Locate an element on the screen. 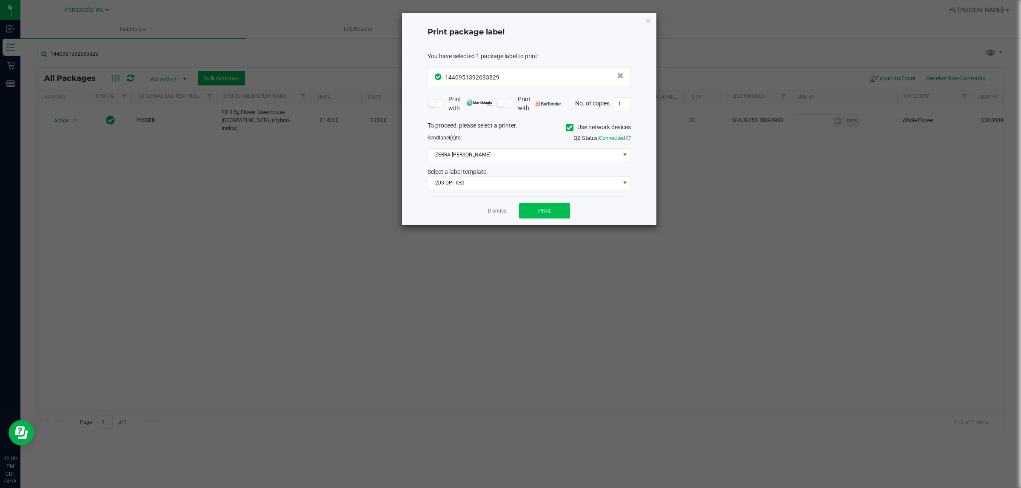  span: Print is located at coordinates (544, 211).